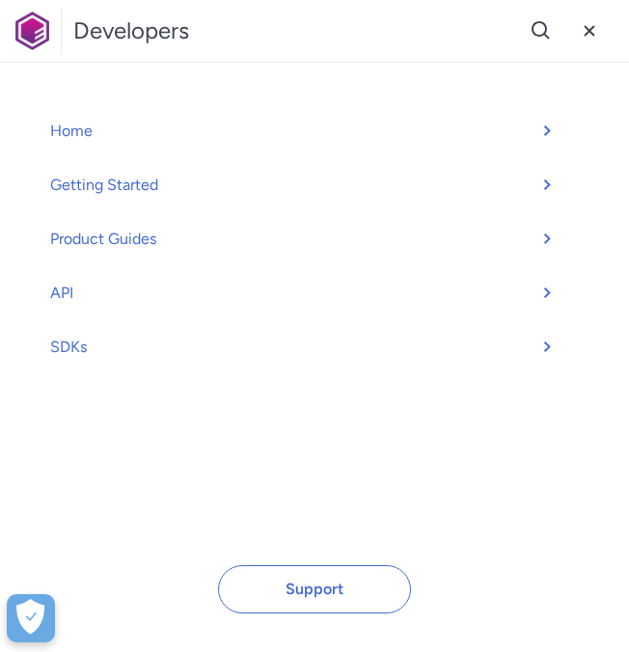  Describe the element at coordinates (541, 31) in the screenshot. I see `svg: Open search button` at that location.